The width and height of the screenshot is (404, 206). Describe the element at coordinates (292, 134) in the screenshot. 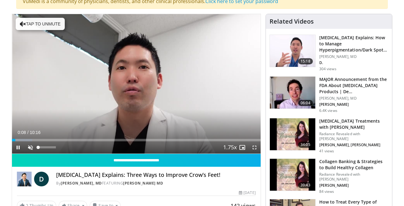

I see `img: 87cf884b-9ad9-4cab-b972-6014b85a8f18.150x105_q85_crop-smart_upscale.jpg` at that location.